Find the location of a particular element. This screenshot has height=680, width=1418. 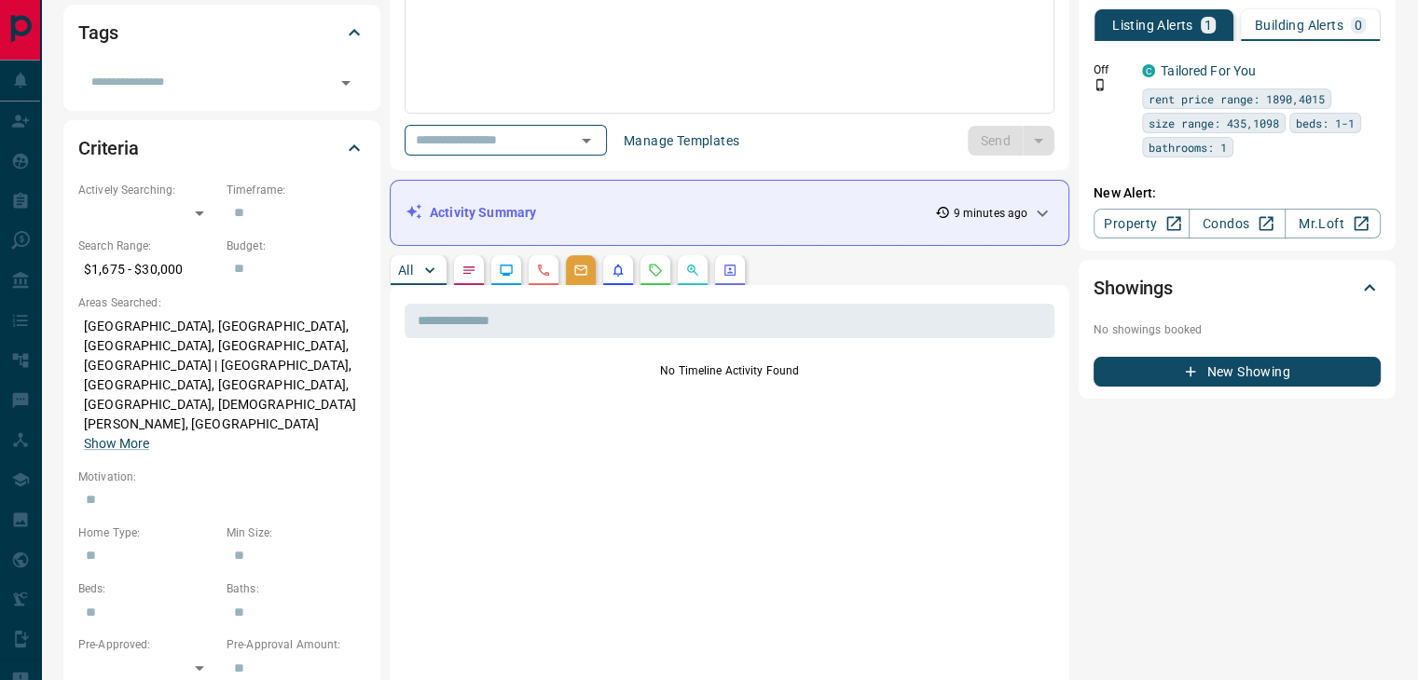

a: Tailored For You is located at coordinates (1208, 71).